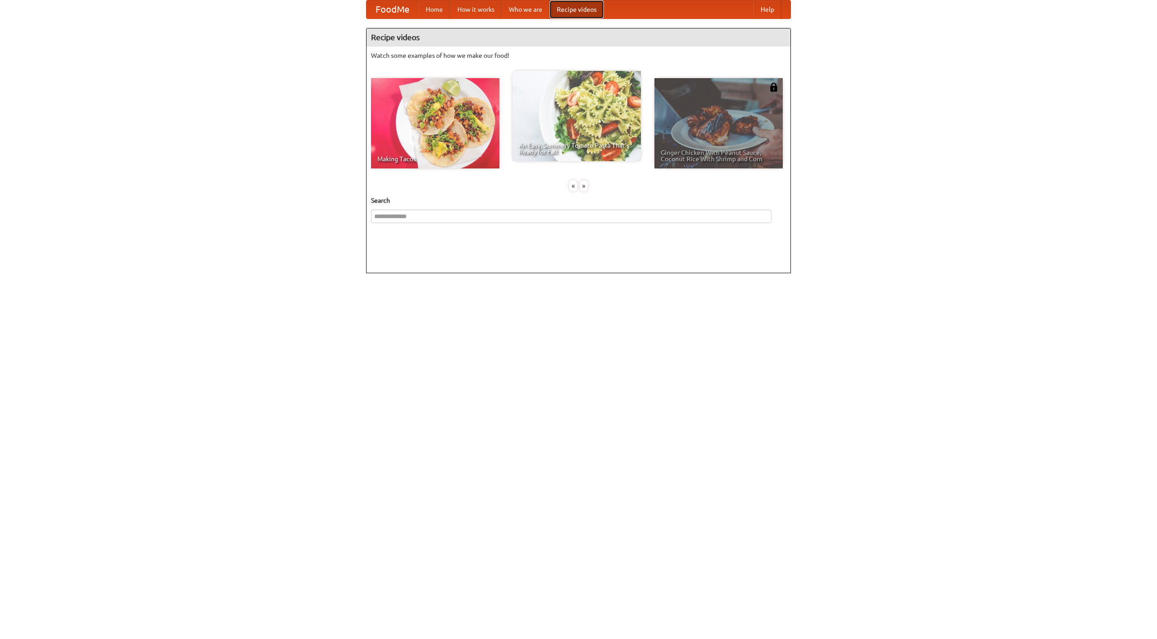  Describe the element at coordinates (392, 9) in the screenshot. I see `a: FoodMe` at that location.